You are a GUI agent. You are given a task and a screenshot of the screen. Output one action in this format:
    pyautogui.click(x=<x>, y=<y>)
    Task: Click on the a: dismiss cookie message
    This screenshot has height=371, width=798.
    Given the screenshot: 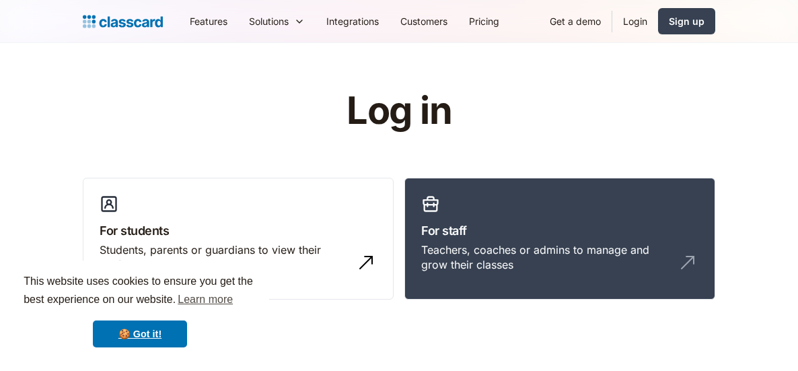 What is the action you would take?
    pyautogui.click(x=140, y=334)
    